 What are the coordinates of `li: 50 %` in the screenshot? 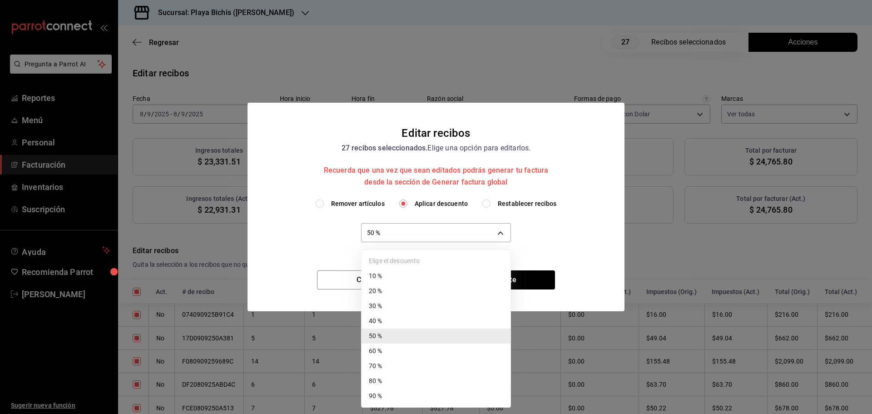 It's located at (436, 336).